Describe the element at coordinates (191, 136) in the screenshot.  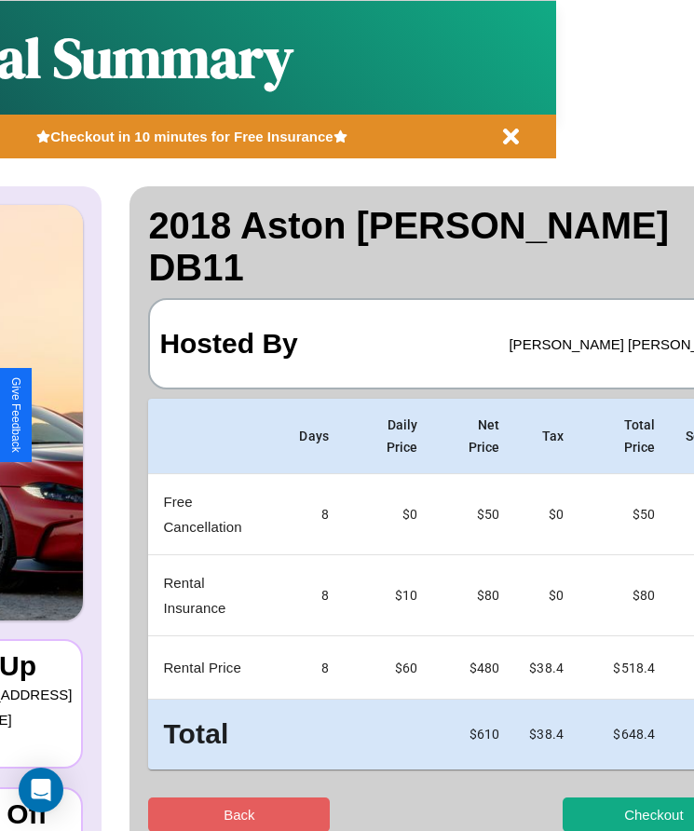
I see `b: Checkout in 10 minutes for Free Insurance` at that location.